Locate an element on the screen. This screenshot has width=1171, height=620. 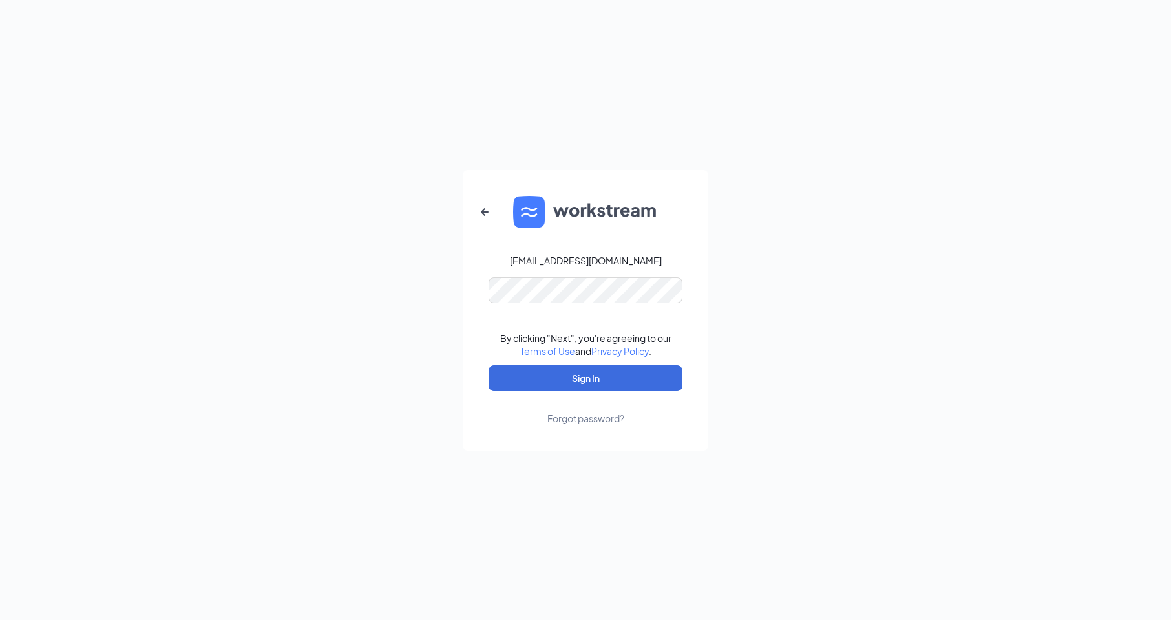
a: Privacy Policy is located at coordinates (620, 351).